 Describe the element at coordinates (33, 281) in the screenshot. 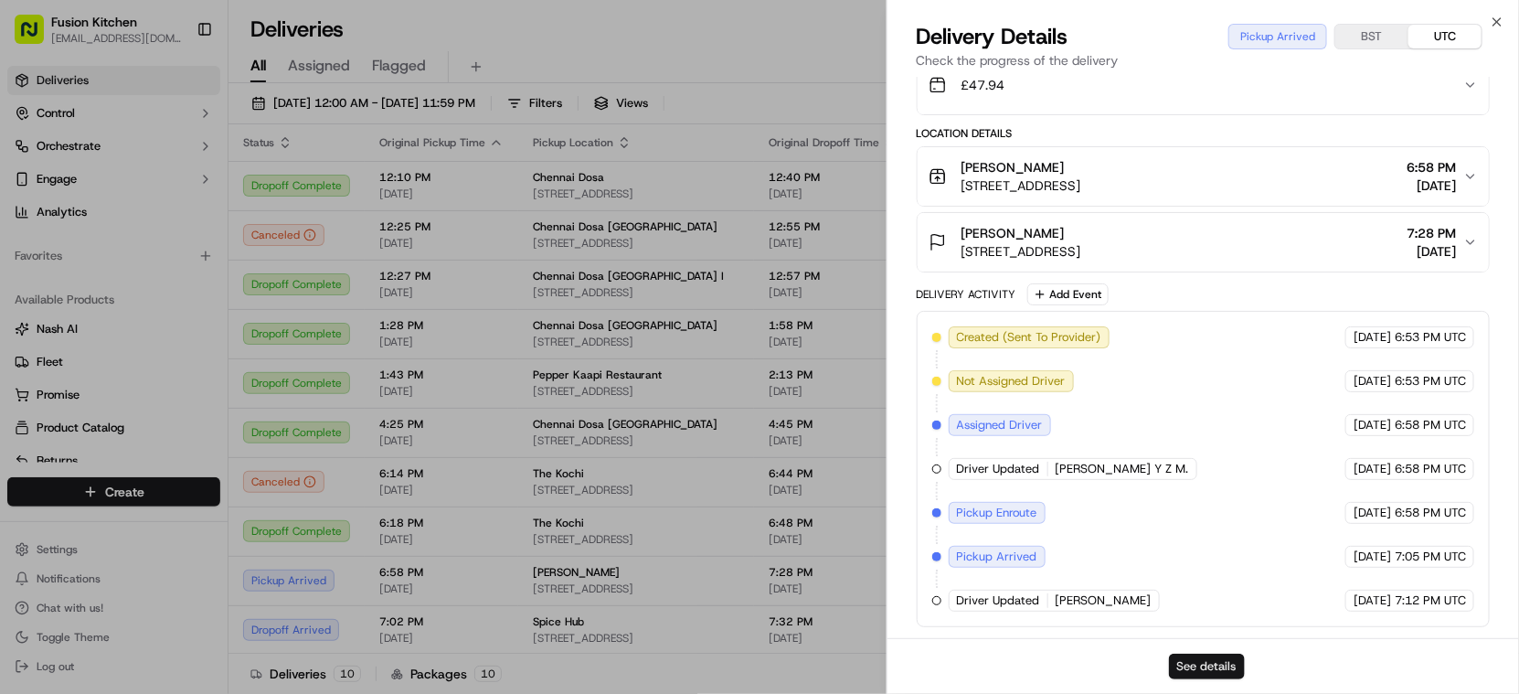

I see `img: Dianne Alexi Soriano` at that location.